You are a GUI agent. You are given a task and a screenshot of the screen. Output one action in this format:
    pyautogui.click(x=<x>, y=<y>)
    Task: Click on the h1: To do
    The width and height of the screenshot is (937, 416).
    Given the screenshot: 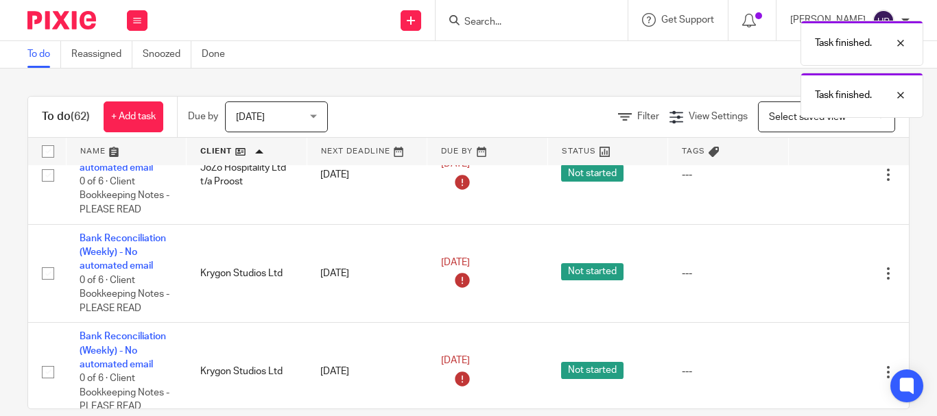 What is the action you would take?
    pyautogui.click(x=66, y=117)
    